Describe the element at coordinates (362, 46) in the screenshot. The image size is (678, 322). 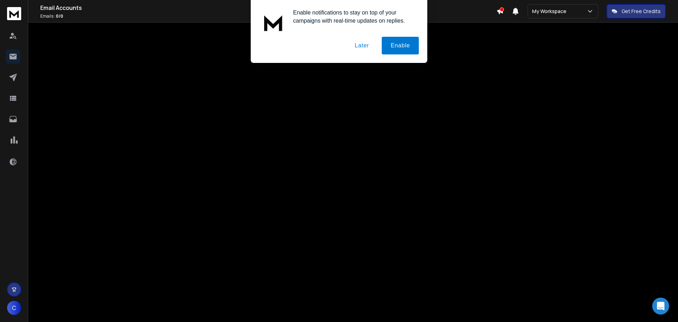
I see `button: Later` at that location.